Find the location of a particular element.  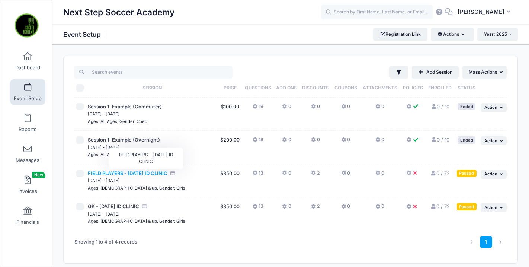

span: Messages is located at coordinates (28, 160).